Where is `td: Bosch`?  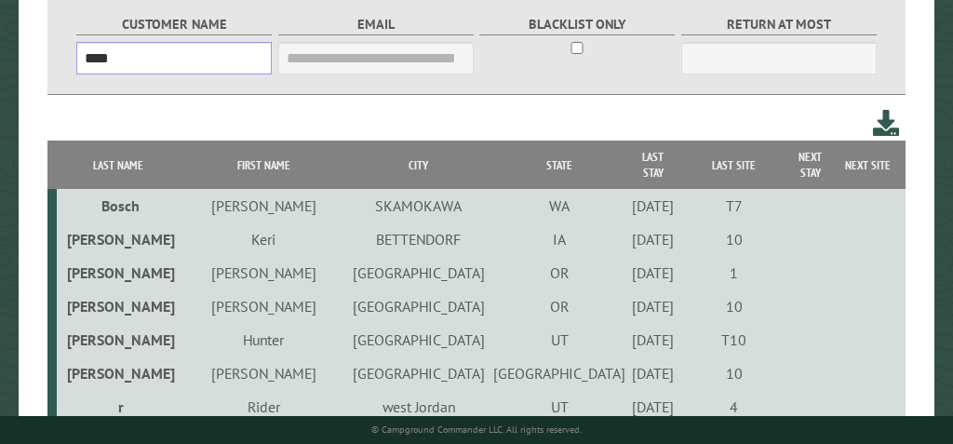
td: Bosch is located at coordinates (118, 206).